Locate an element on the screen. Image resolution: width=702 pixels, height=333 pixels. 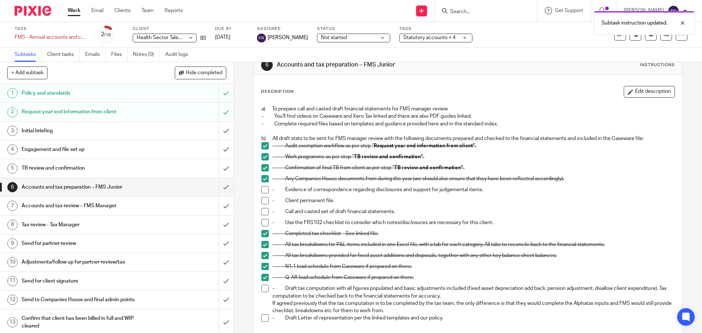
h1: Adjustments/follow up for partner review/tax is located at coordinates (85, 262).